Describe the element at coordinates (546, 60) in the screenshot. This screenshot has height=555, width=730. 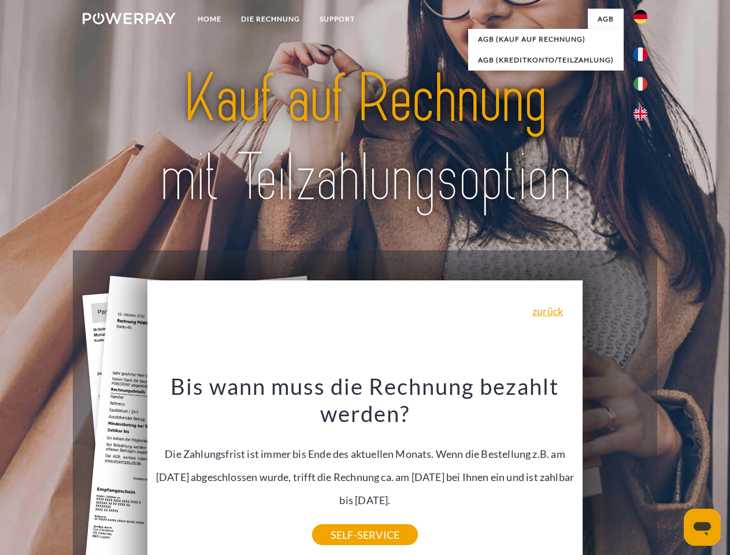
I see `a: AGB (Kreditkonto/Teilzahlung)` at that location.